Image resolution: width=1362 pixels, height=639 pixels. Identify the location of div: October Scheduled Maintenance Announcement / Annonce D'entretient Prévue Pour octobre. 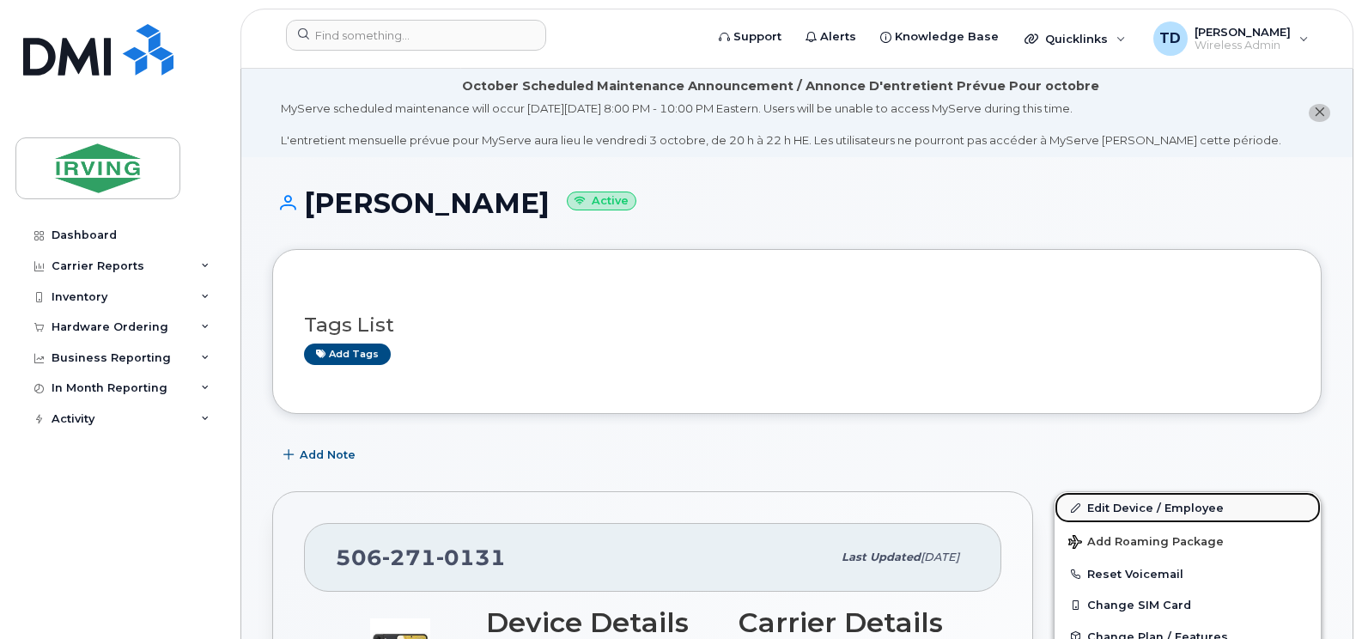
(780, 86).